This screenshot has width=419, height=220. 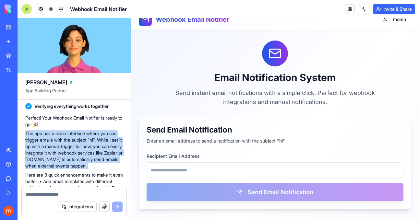 I want to click on img: ACg8ocIU-Fjgjv55Pz-cYoe1OG9bNUzjQB1Yyz6Yvb_LC7W2dfwM4g=s96-c, so click(x=8, y=211).